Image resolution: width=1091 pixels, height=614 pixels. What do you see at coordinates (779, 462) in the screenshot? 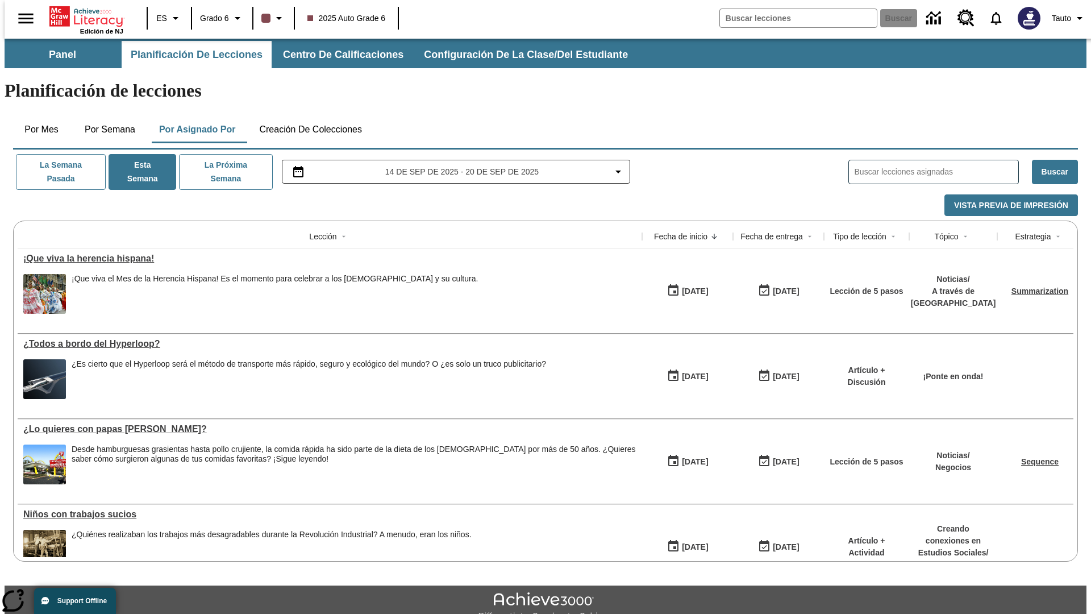
I see `button: 07/20/26: Último día en que podrá accederse la lección` at bounding box center [779, 462].